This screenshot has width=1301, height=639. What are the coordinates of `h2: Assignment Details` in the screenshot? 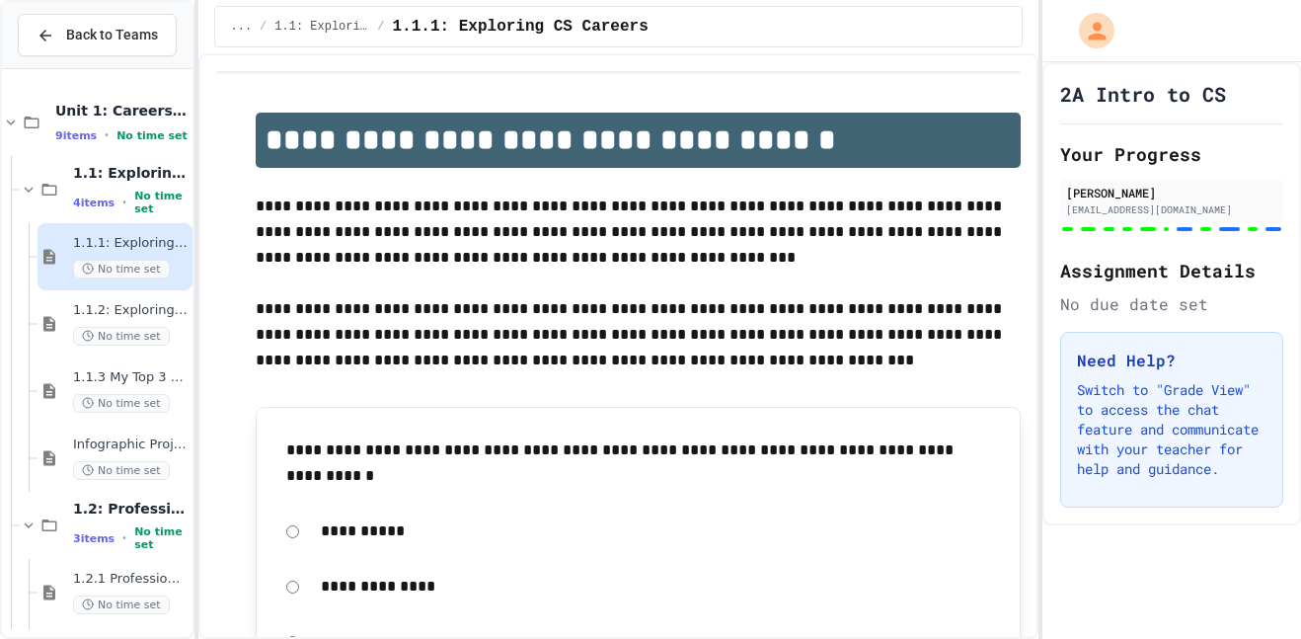 It's located at (1172, 270).